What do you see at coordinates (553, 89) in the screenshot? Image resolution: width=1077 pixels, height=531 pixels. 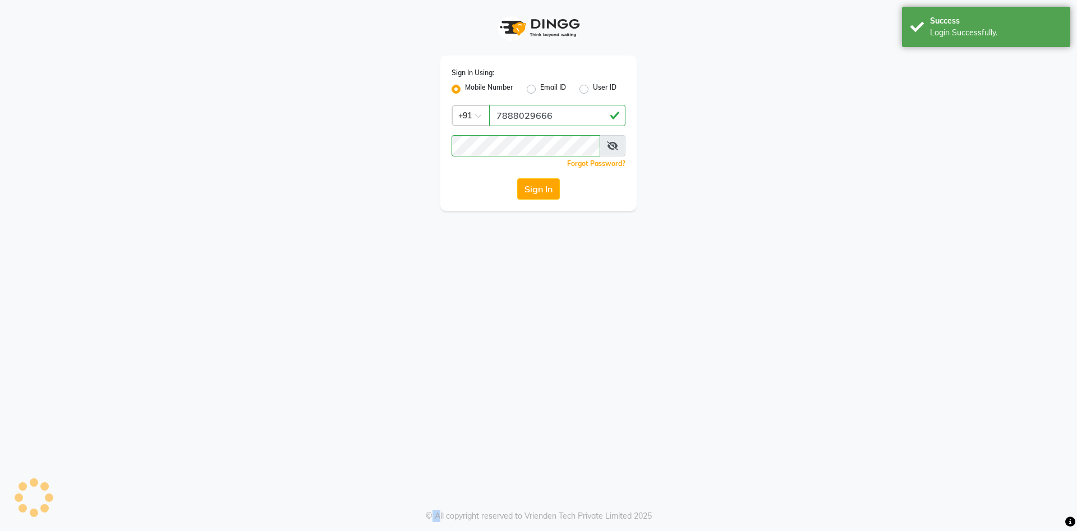 I see `label: Email ID` at bounding box center [553, 89].